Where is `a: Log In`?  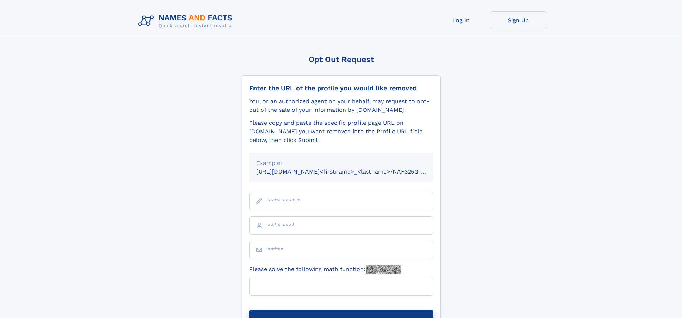 a: Log In is located at coordinates (461, 20).